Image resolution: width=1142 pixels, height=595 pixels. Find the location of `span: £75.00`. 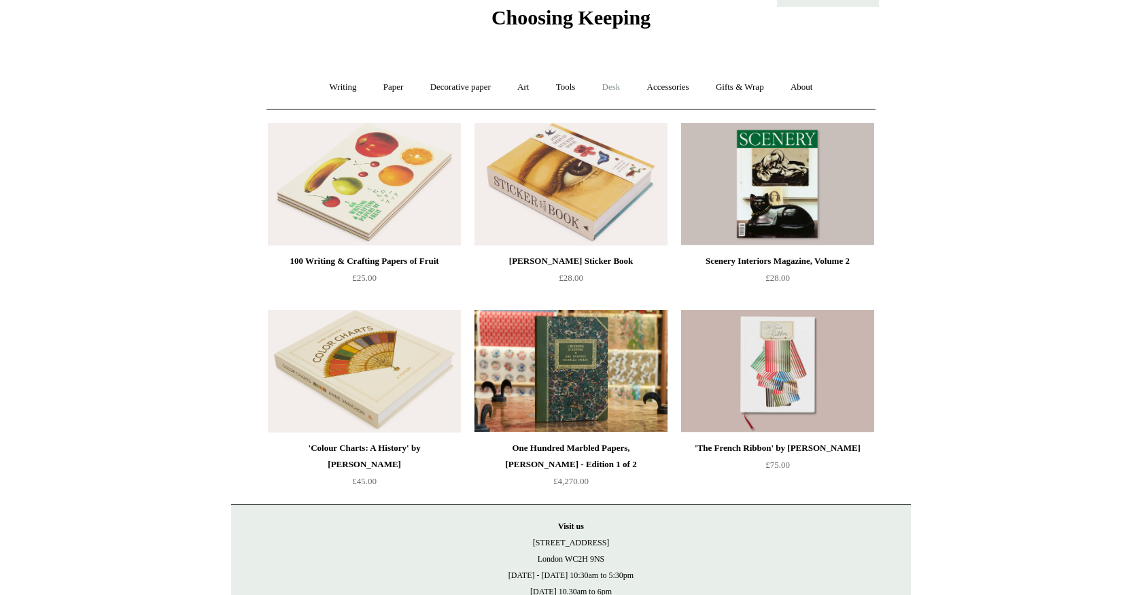

span: £75.00 is located at coordinates (778, 464).